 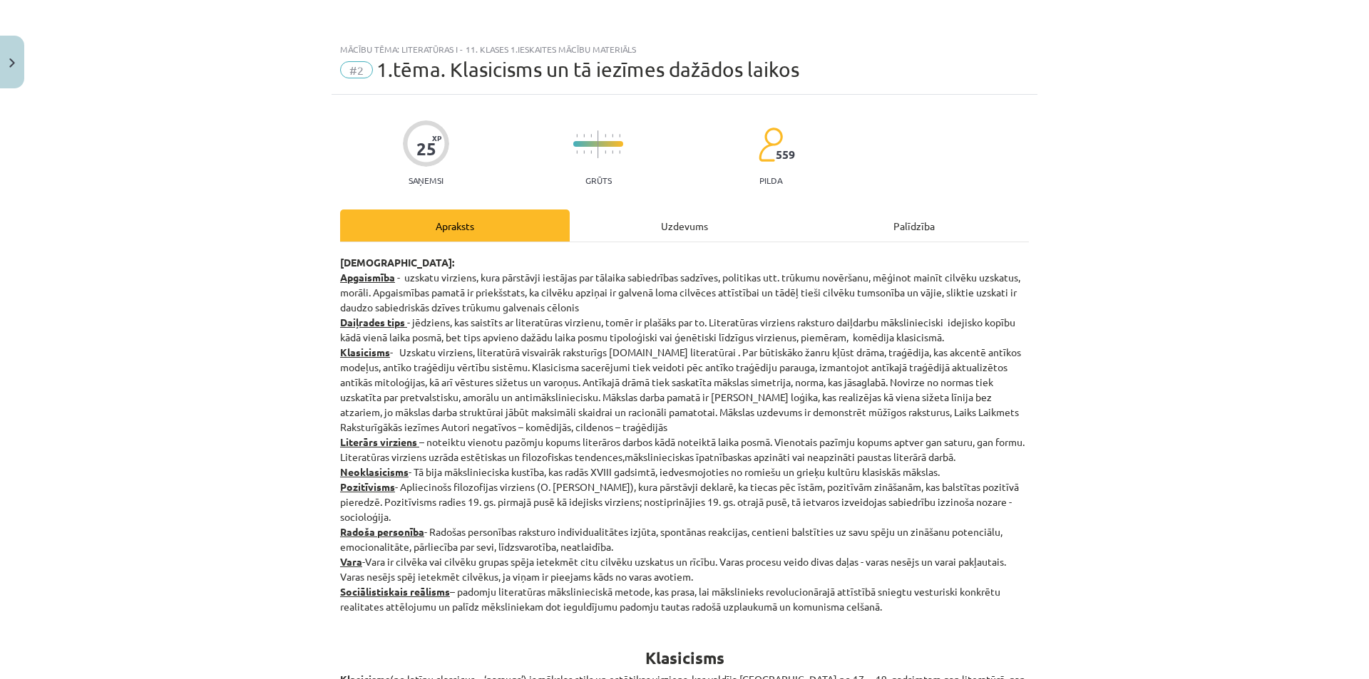 What do you see at coordinates (598, 180) in the screenshot?
I see `p: Grūts` at bounding box center [598, 180].